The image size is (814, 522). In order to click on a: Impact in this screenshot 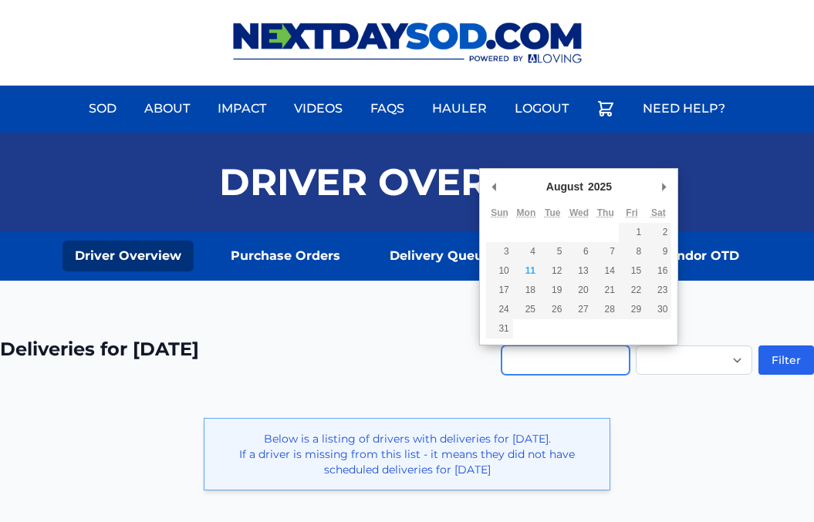, I will do `click(242, 109)`.